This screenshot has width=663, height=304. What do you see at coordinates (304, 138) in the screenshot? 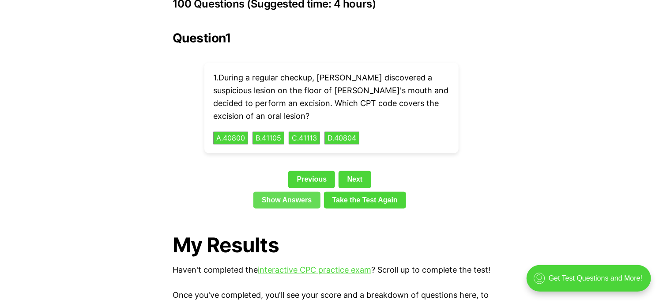
I see `button: C.41113` at bounding box center [304, 138].